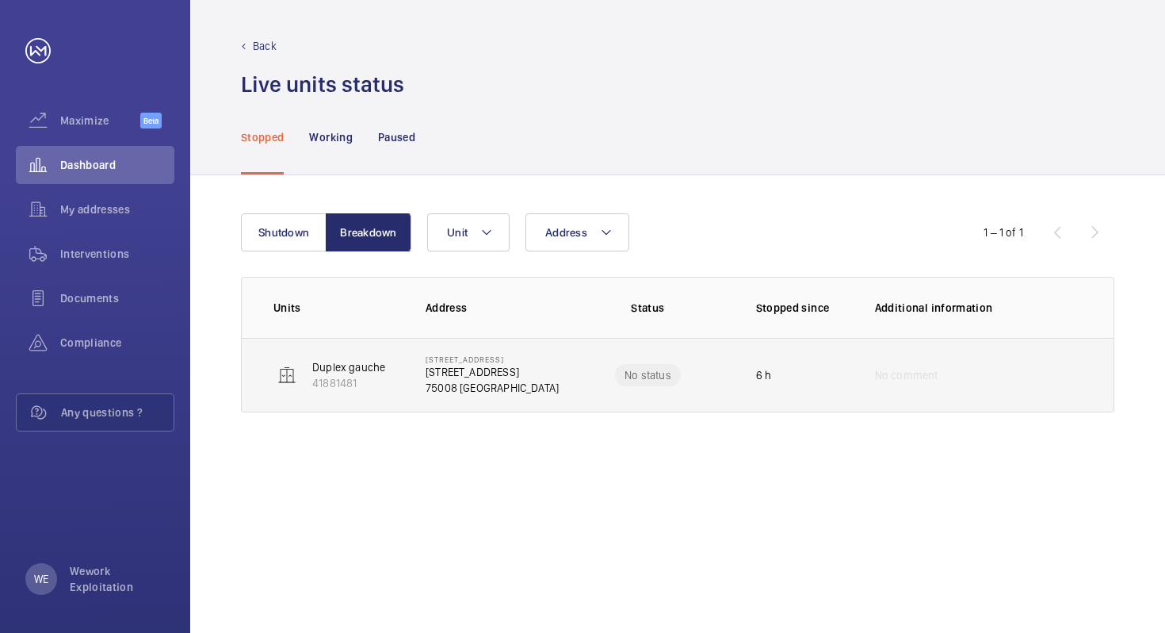 This screenshot has width=1165, height=633. Describe the element at coordinates (117, 209) in the screenshot. I see `span: My addresses` at that location.